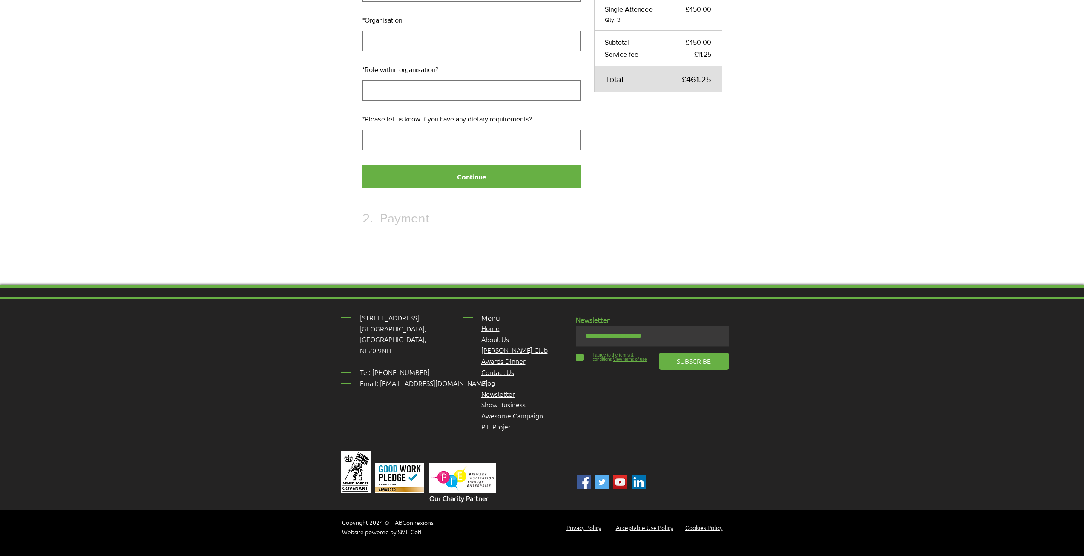 The width and height of the screenshot is (1084, 556). I want to click on span: Copyright 2024 © – ABConnexions, so click(387, 522).